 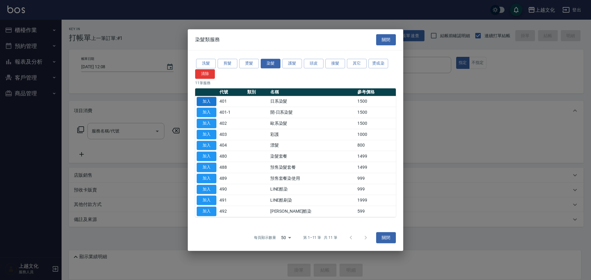 What do you see at coordinates (232, 190) in the screenshot?
I see `td: 490` at bounding box center [232, 190].